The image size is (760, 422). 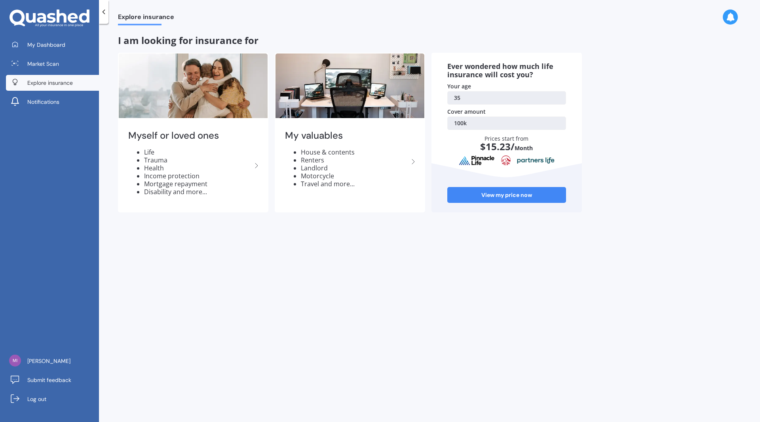 I want to click on img: 6f5137b0bcb754206f066bf657f8f8b9, so click(x=15, y=360).